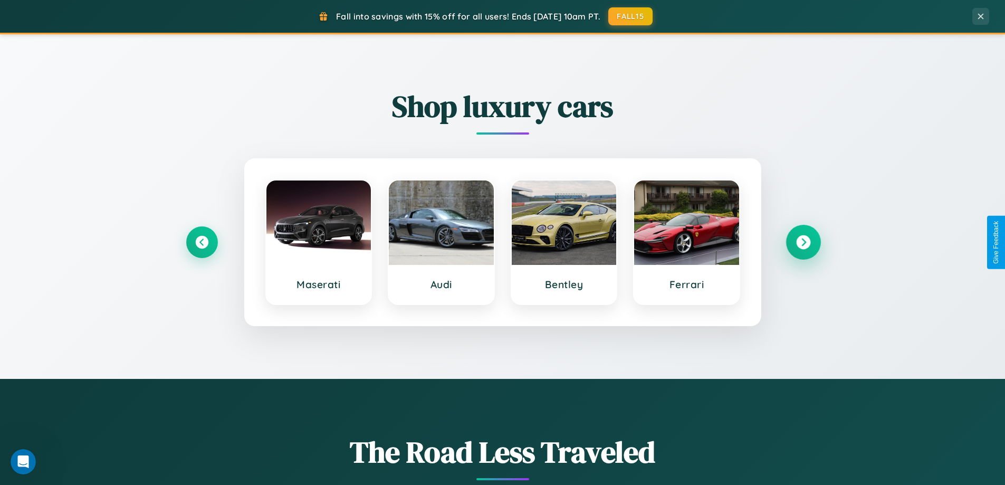 This screenshot has width=1005, height=485. What do you see at coordinates (441, 284) in the screenshot?
I see `h3: Audi` at bounding box center [441, 284].